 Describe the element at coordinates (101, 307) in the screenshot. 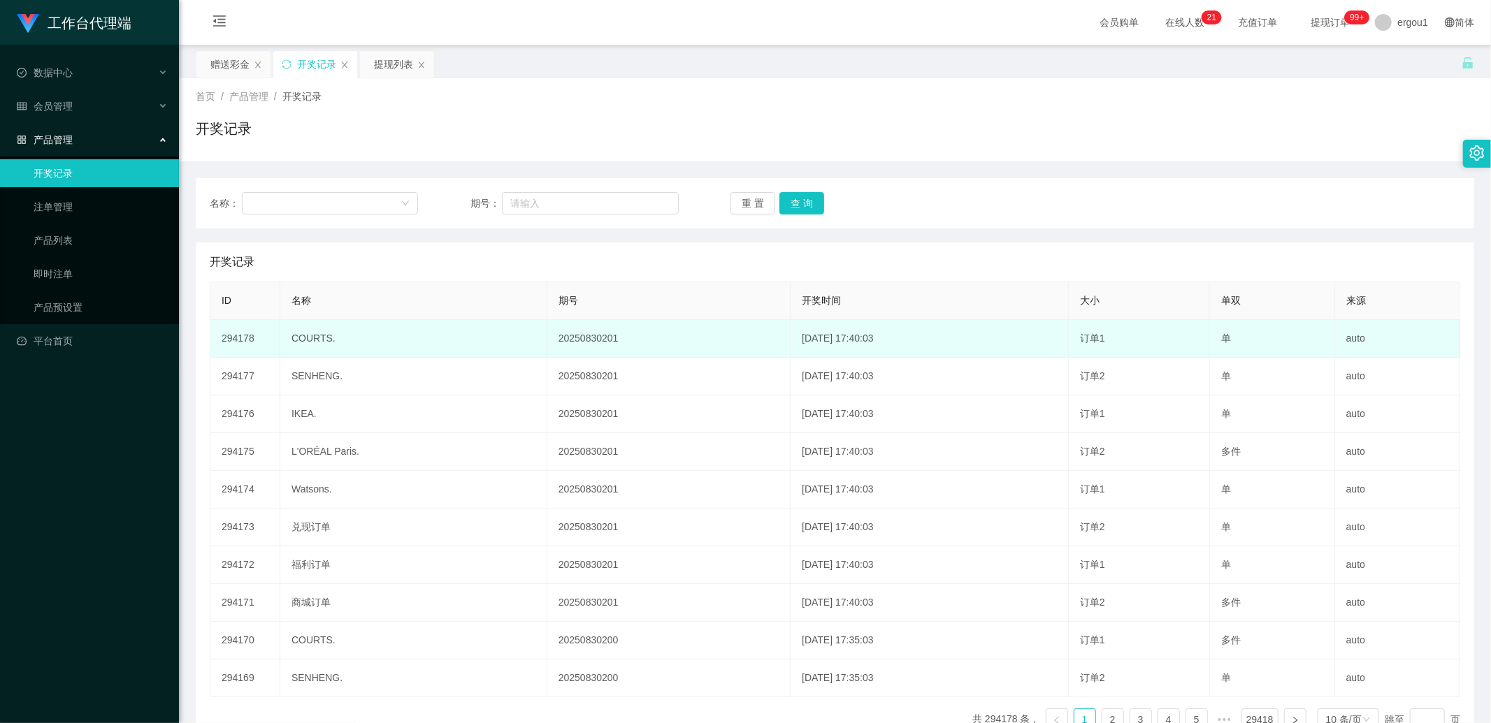

I see `a: 产品预设置` at that location.